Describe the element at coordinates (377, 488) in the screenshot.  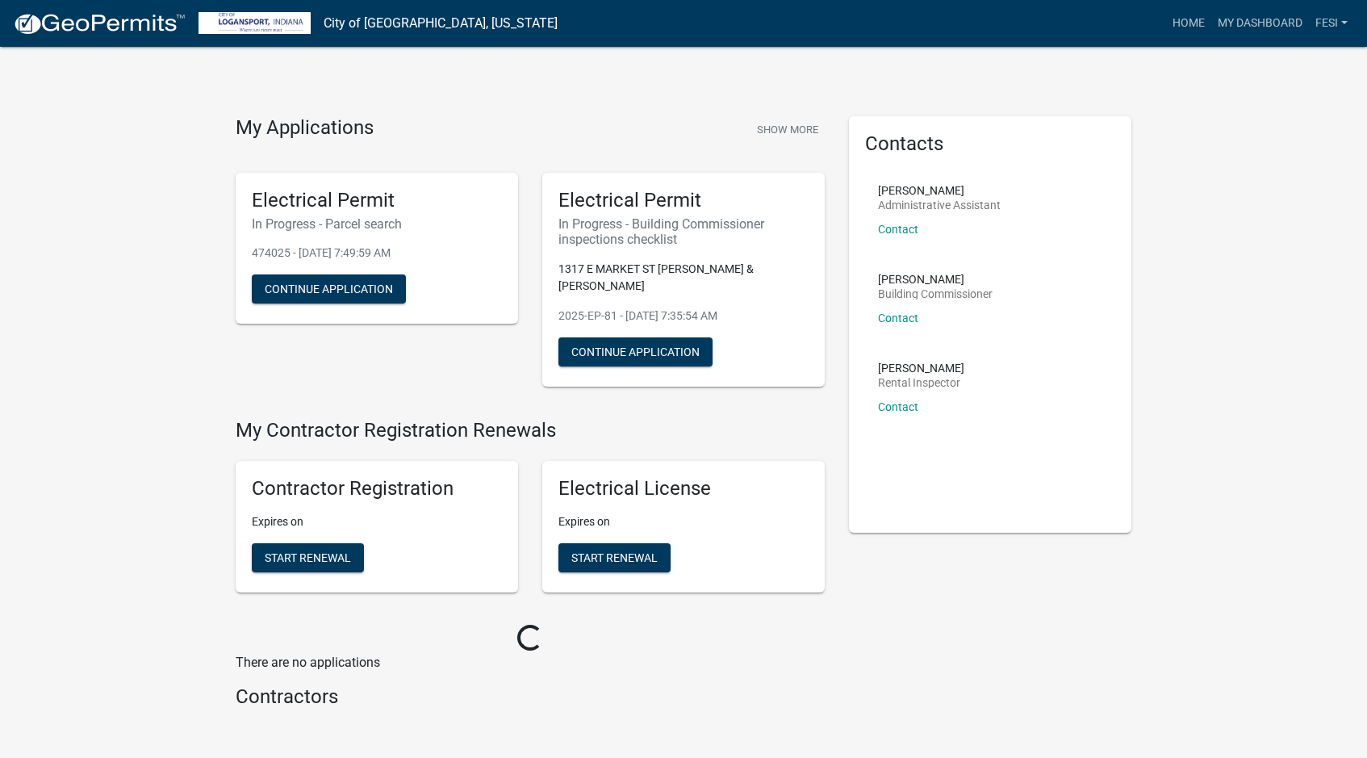
I see `h5: Contractor Registration` at that location.